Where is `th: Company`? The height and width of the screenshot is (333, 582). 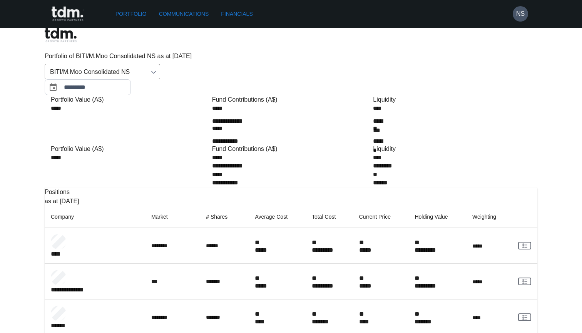 th: Company is located at coordinates (95, 217).